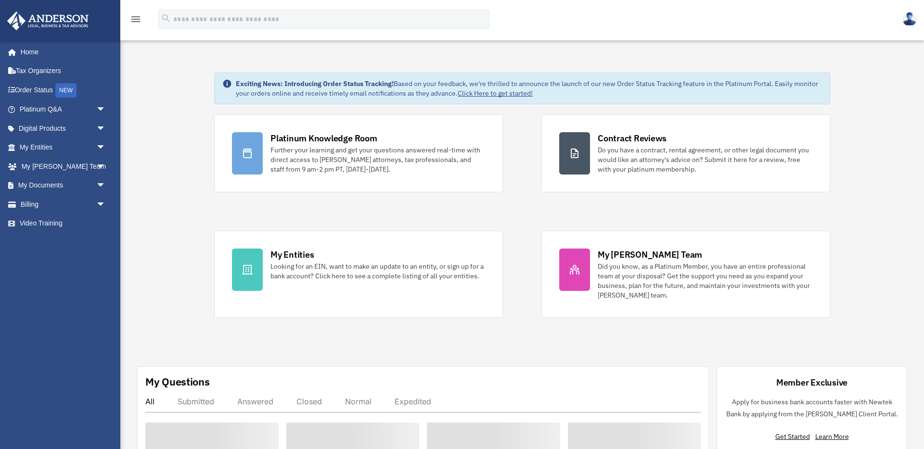  Describe the element at coordinates (48, 21) in the screenshot. I see `img: Anderson Advisors Platinum Portal` at that location.